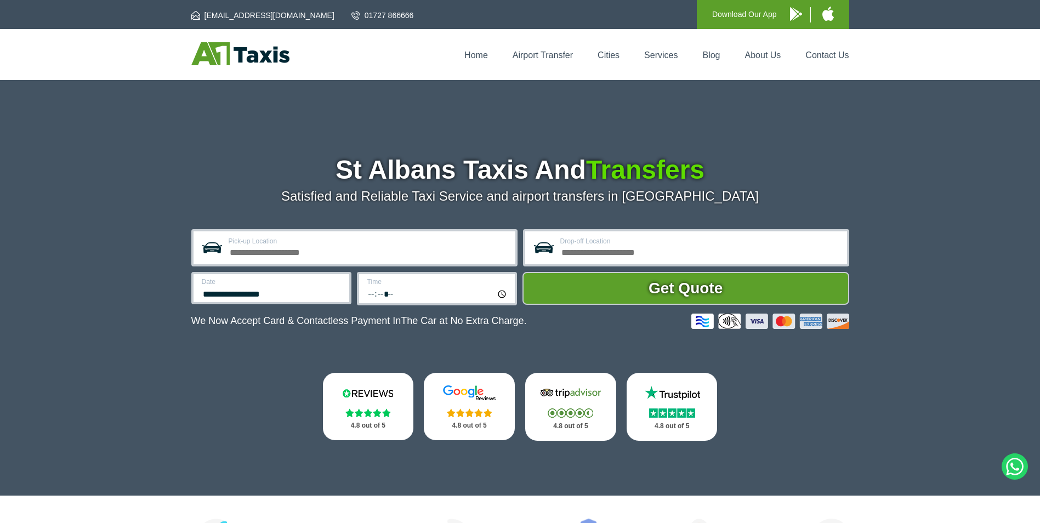 The width and height of the screenshot is (1040, 523). What do you see at coordinates (469, 406) in the screenshot?
I see `a: Google Stars 4.8 out of 5` at bounding box center [469, 406].